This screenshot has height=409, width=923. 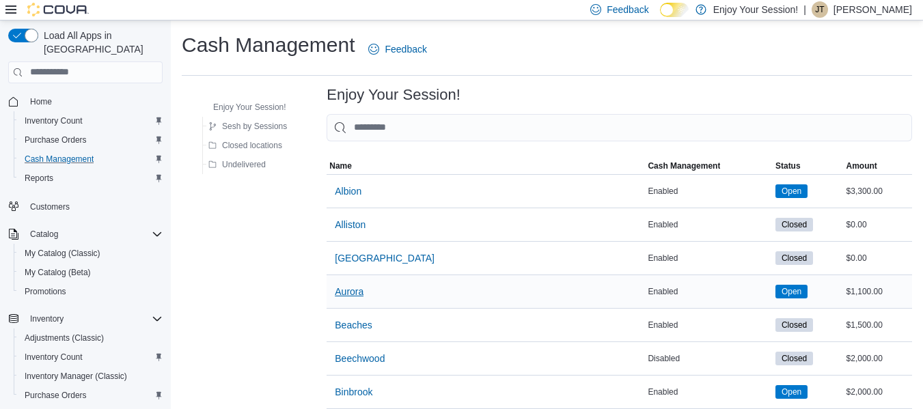 I want to click on a: Adjustments (Classic), so click(x=64, y=338).